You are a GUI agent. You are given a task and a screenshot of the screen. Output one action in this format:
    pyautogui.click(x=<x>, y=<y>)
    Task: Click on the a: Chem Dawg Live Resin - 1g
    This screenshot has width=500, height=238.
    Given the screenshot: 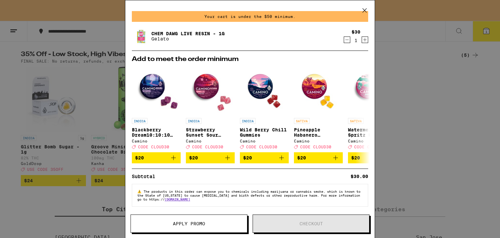 What is the action you would take?
    pyautogui.click(x=188, y=34)
    